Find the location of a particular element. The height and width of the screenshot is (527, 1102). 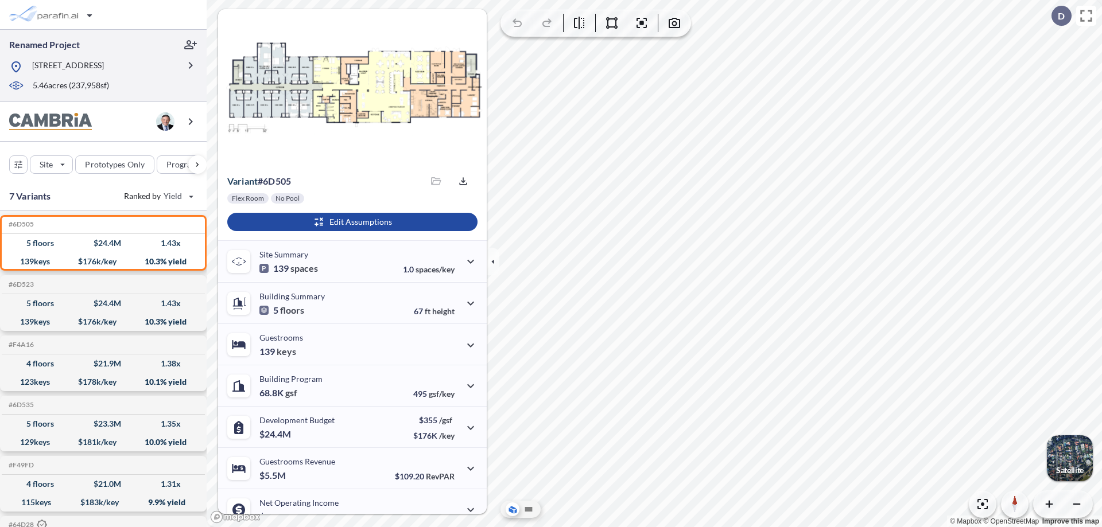

p: $355 is located at coordinates (434, 420).